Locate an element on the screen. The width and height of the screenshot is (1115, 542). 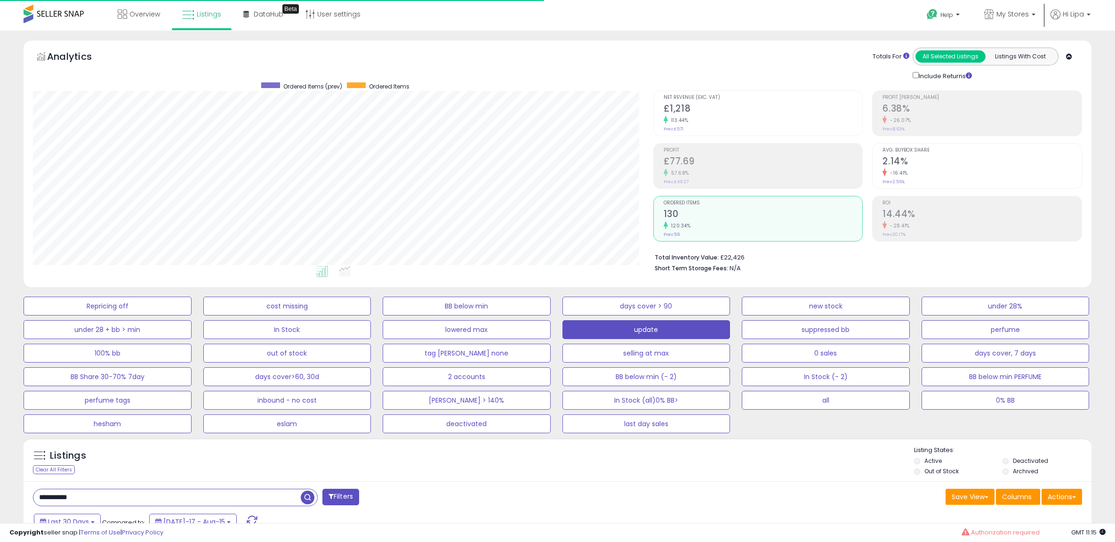
label: Out of Stock is located at coordinates (942, 471).